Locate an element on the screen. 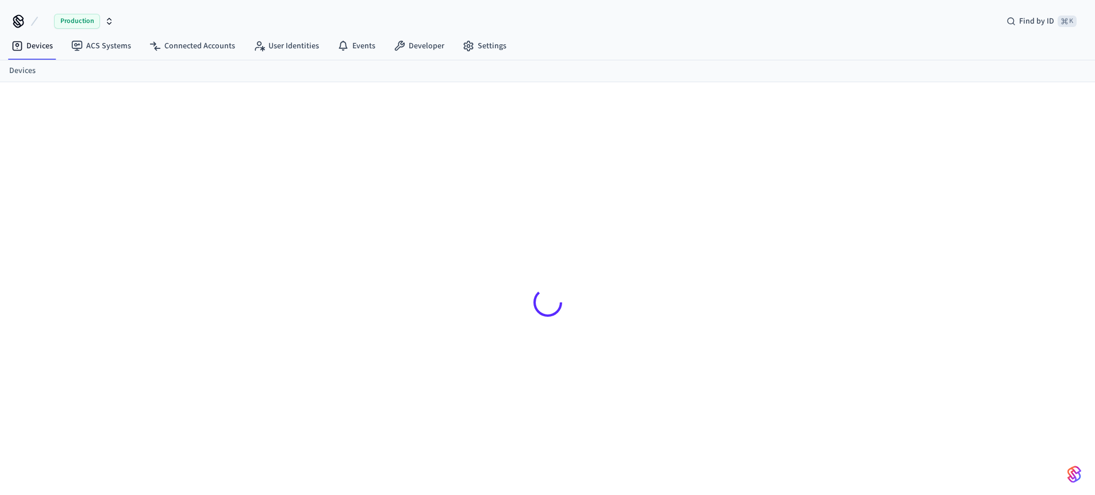  a: Settings is located at coordinates (484, 46).